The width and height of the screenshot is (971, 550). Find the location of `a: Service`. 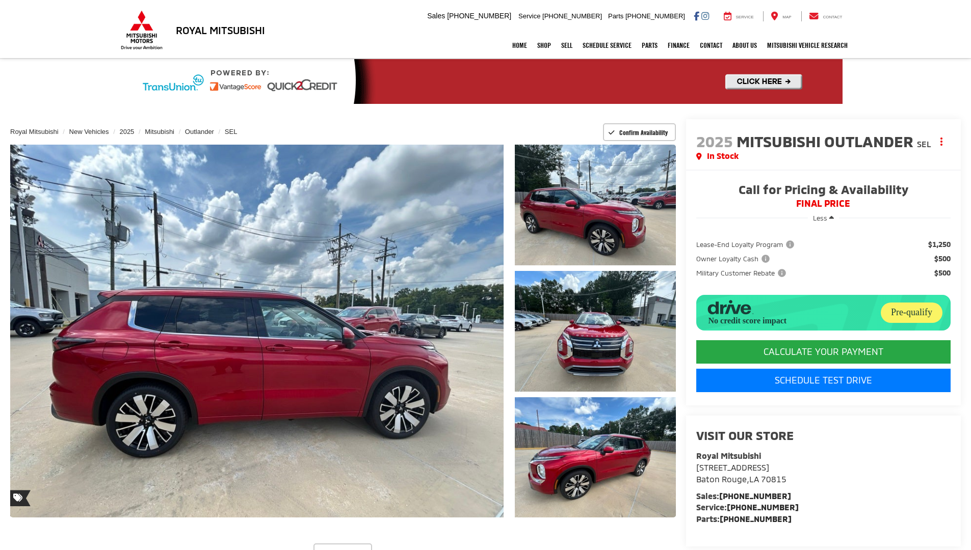

a: Service is located at coordinates (738, 16).